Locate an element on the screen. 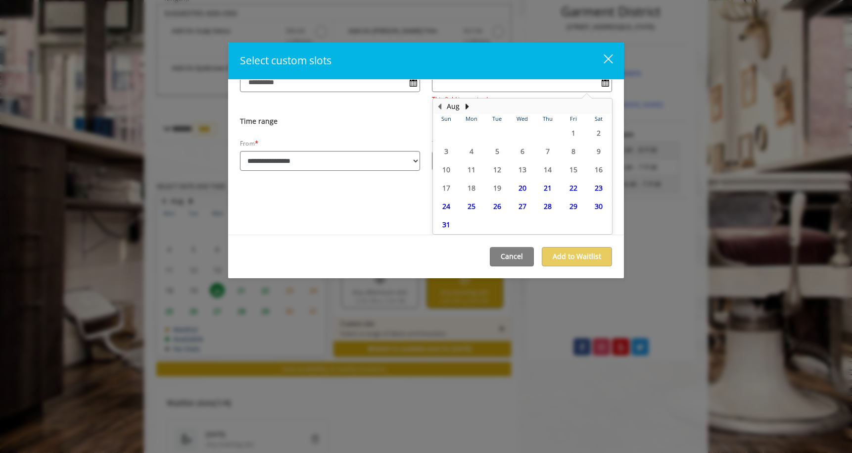 This screenshot has width=852, height=453. label: From is located at coordinates (247, 143).